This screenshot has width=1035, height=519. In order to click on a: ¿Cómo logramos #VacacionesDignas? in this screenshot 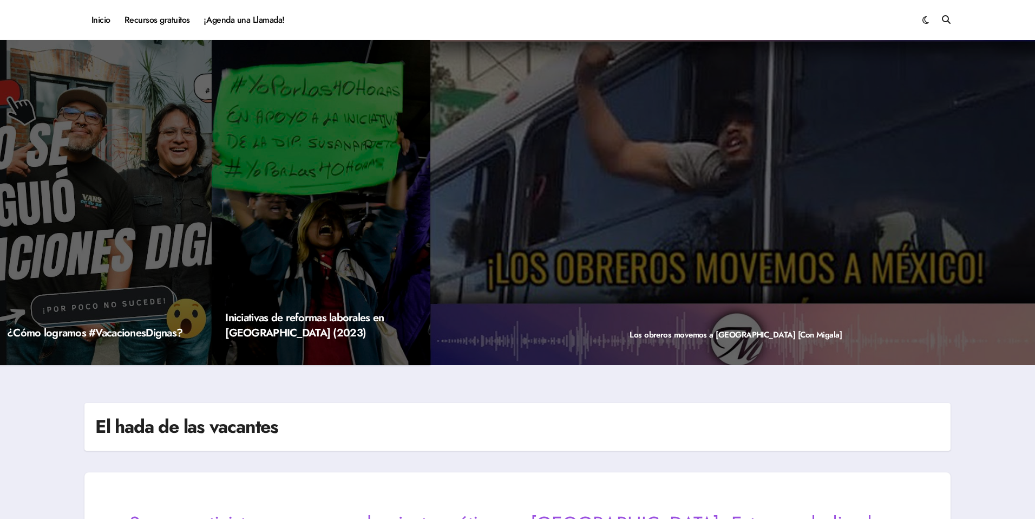, I will do `click(95, 332)`.